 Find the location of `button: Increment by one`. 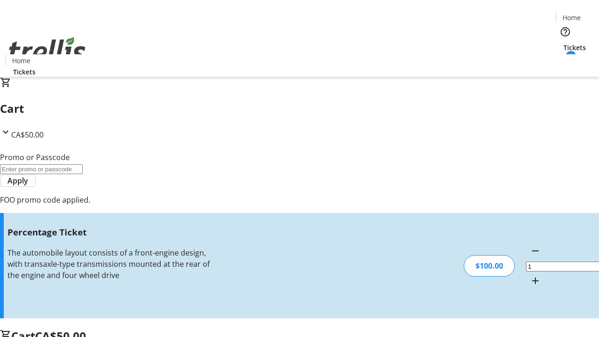

button: Increment by one is located at coordinates (535, 281).